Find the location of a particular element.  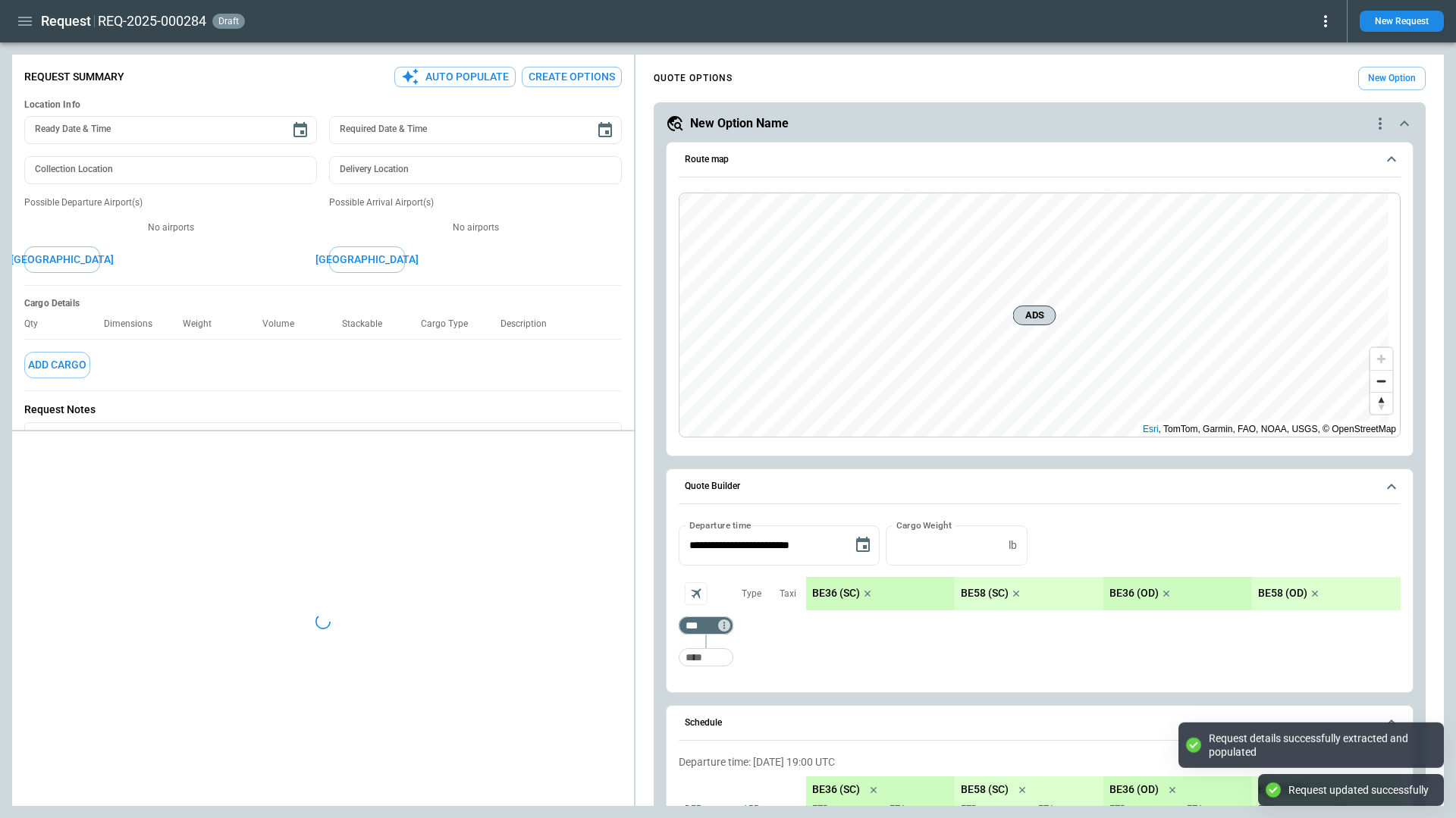

button: New Request is located at coordinates (1402, 21).